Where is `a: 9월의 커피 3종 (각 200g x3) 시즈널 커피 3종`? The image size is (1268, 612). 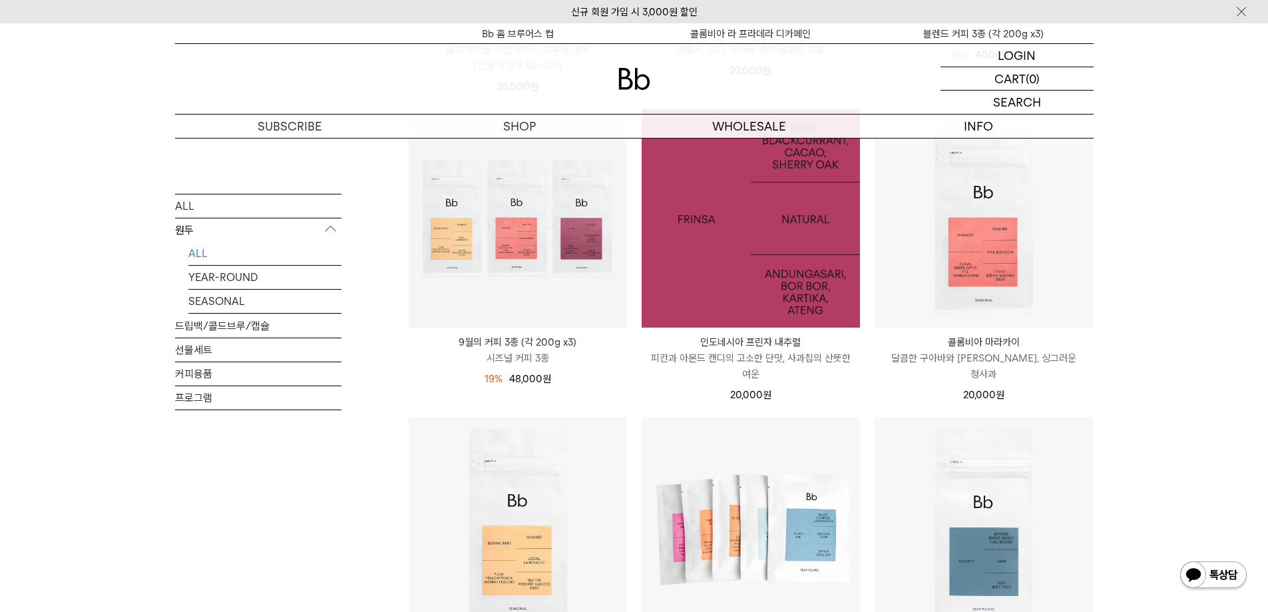 a: 9월의 커피 3종 (각 200g x3) 시즈널 커피 3종 is located at coordinates (518, 350).